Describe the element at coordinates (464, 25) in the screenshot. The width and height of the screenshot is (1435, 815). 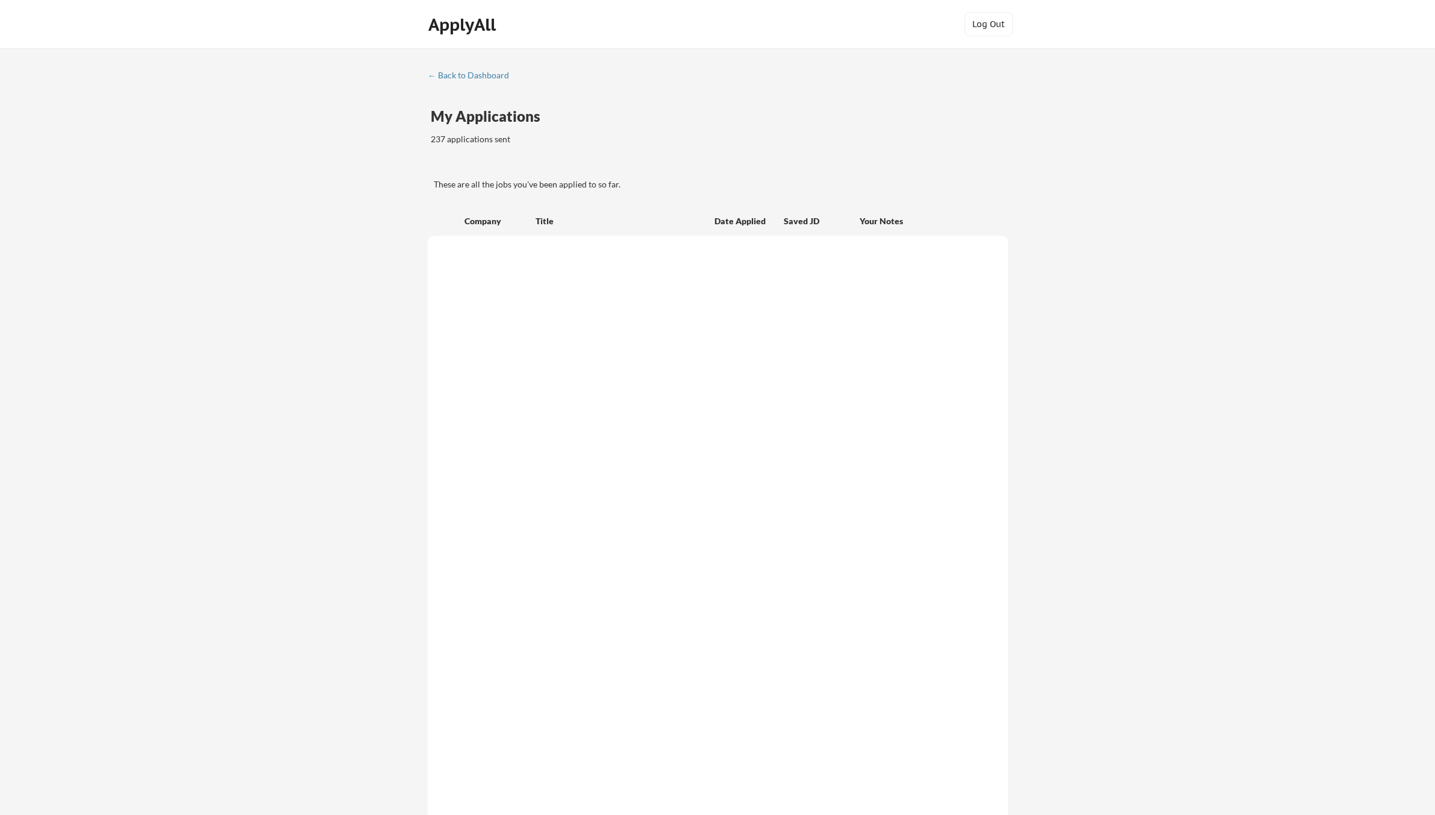
I see `div: ApplyAll` at that location.